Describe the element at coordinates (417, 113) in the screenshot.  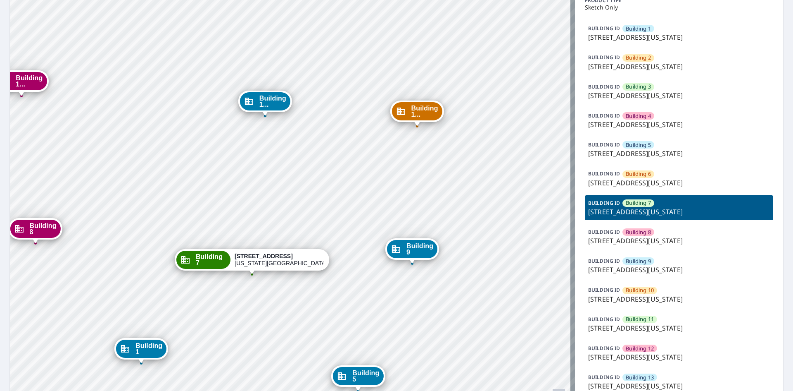
I see `div: Dropped pin, building Building 14, Commercial property, 1315 e 89th st Kansas City, MO 64131` at that location.